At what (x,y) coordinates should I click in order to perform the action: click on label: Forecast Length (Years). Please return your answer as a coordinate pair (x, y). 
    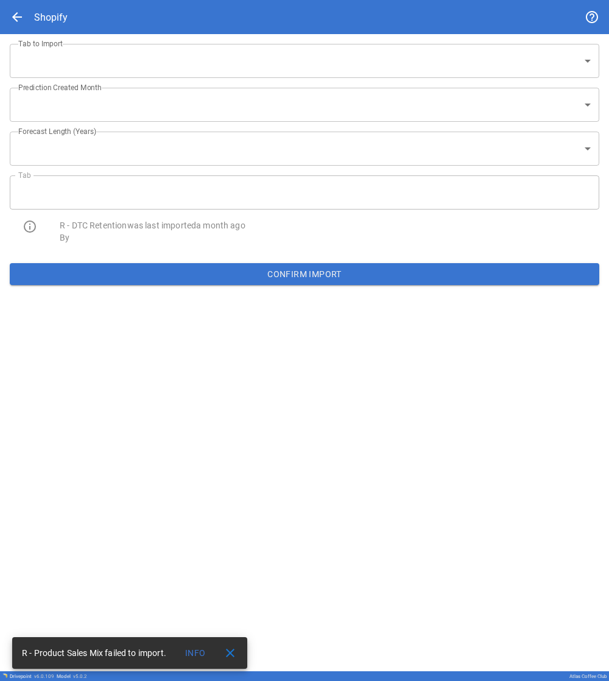
    Looking at the image, I should click on (57, 131).